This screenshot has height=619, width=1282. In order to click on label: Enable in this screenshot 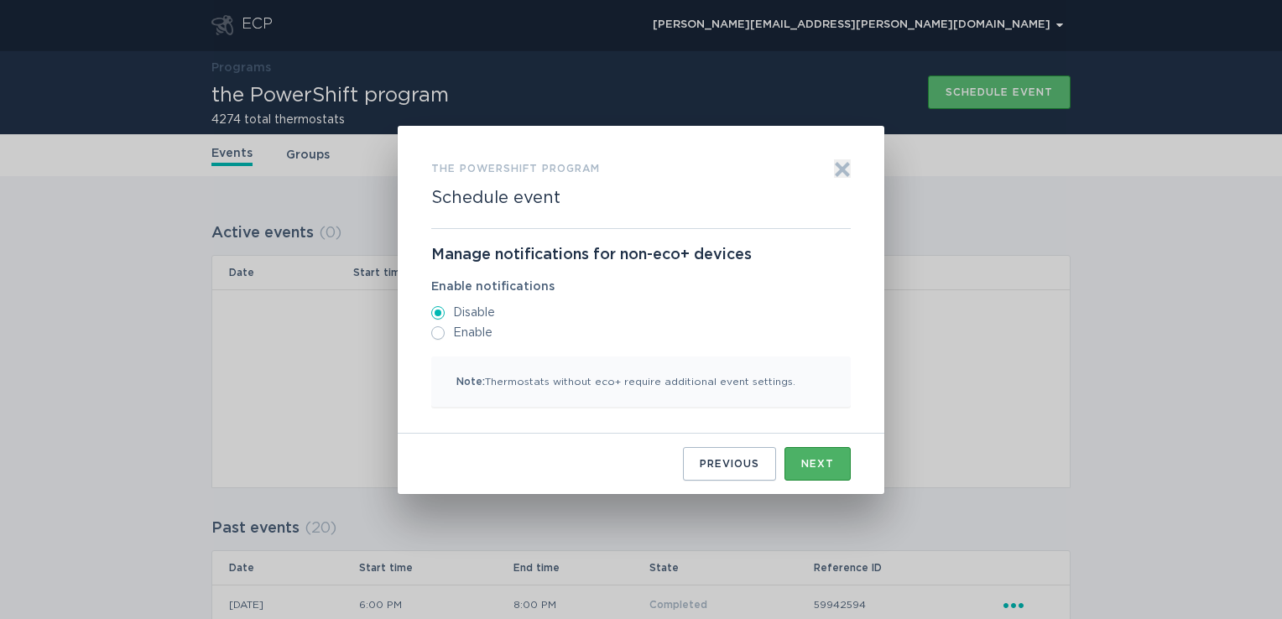, I will do `click(641, 333)`.